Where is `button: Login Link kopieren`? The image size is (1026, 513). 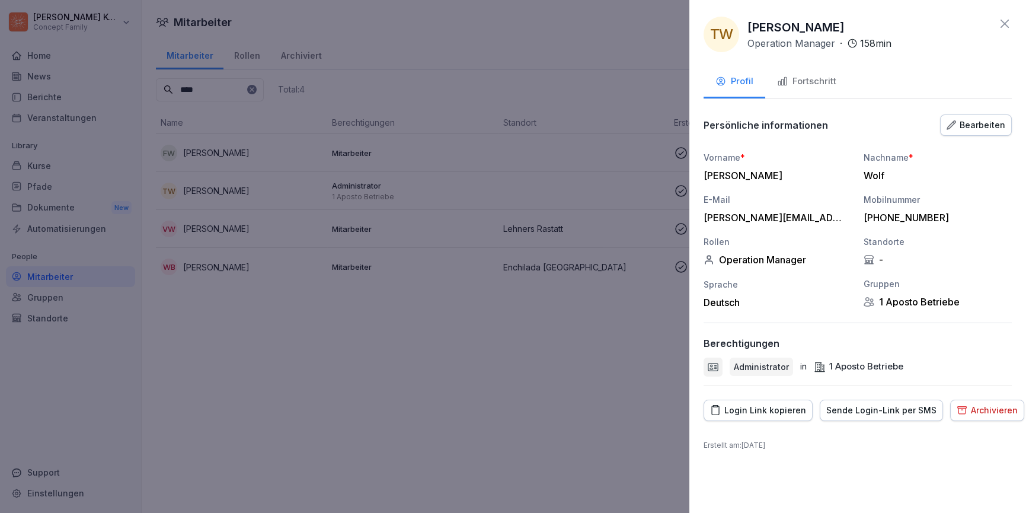
button: Login Link kopieren is located at coordinates (758, 410).